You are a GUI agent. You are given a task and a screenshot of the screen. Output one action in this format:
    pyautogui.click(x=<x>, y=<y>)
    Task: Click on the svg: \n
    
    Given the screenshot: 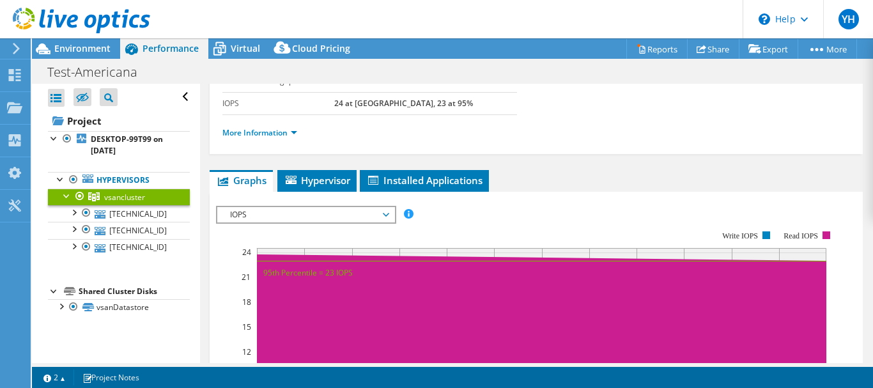 What is the action you would take?
    pyautogui.click(x=764, y=19)
    